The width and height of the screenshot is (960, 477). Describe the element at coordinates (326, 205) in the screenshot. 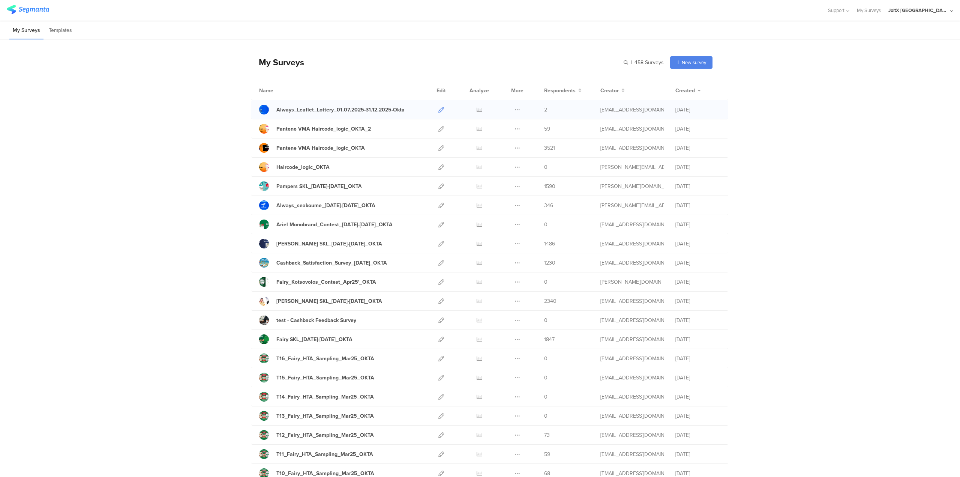

I see `div: Always_seakoume_03May25-30June25_OKTA` at that location.